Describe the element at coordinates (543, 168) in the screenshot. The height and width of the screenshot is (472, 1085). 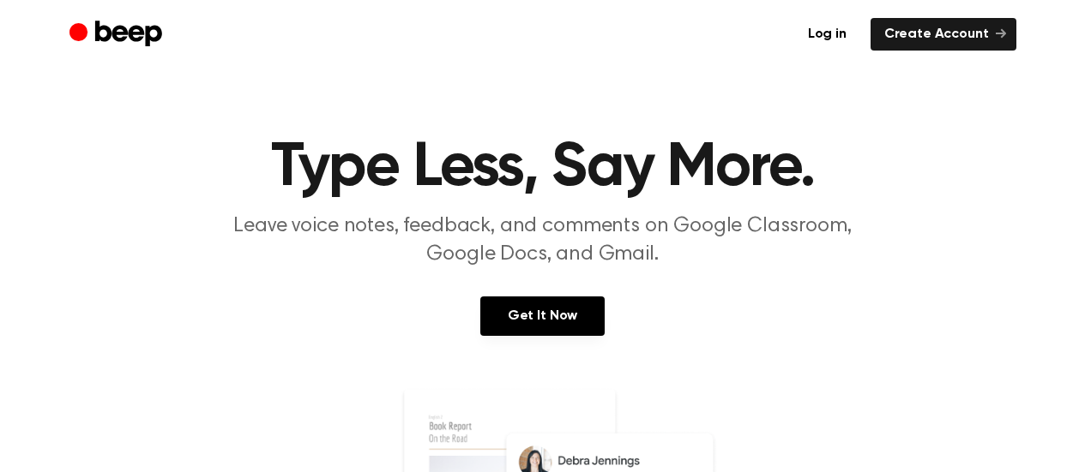
I see `h1: Type Less, Say More.` at that location.